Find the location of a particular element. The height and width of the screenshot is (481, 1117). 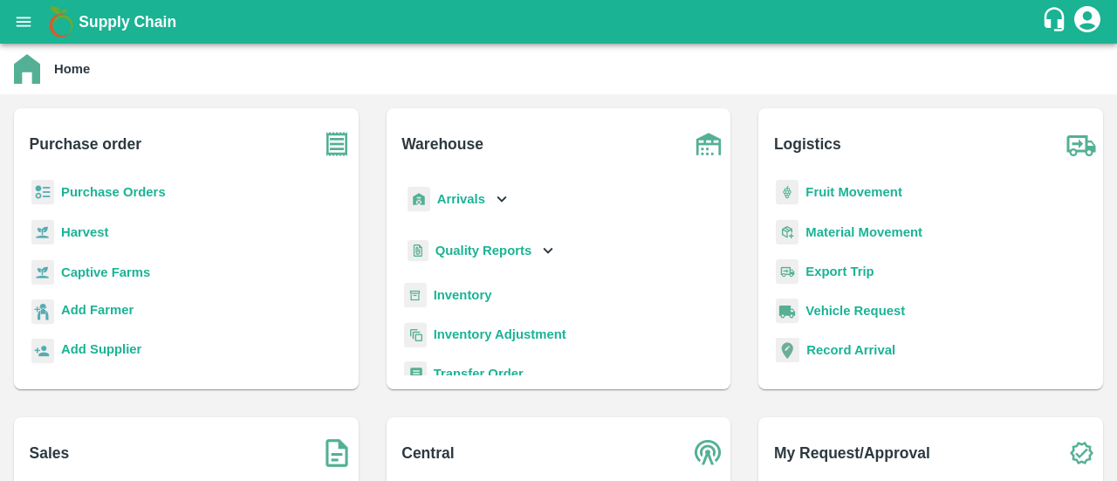

b: Vehicle Request is located at coordinates (855, 311).